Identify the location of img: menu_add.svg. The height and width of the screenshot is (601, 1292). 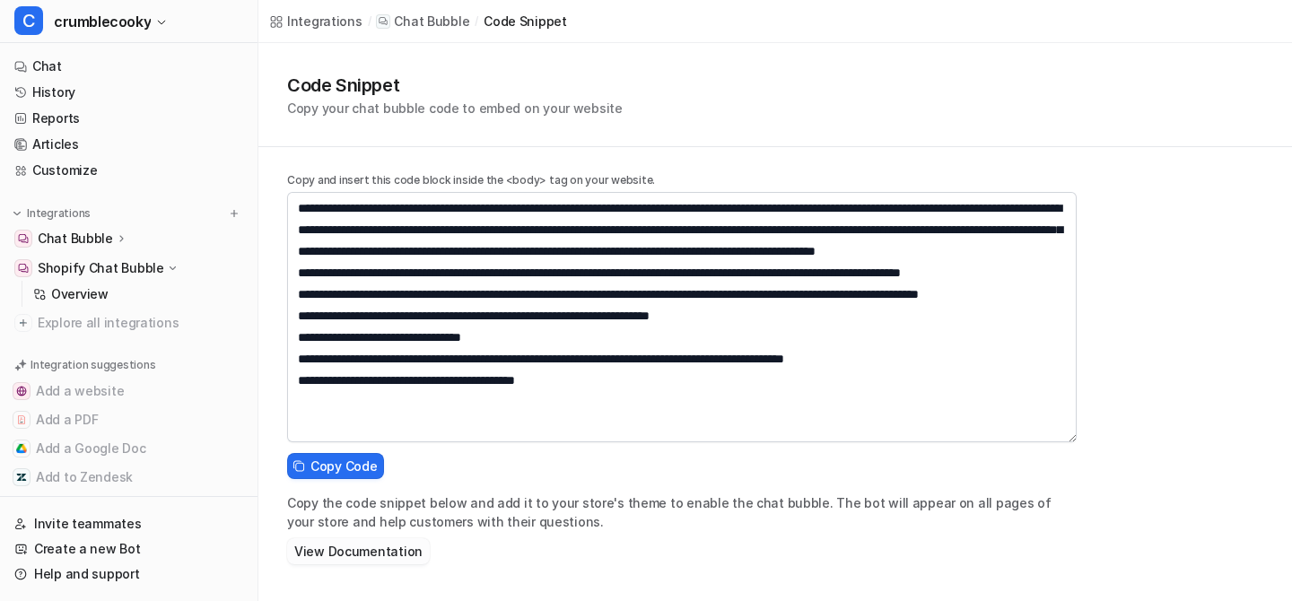
(234, 214).